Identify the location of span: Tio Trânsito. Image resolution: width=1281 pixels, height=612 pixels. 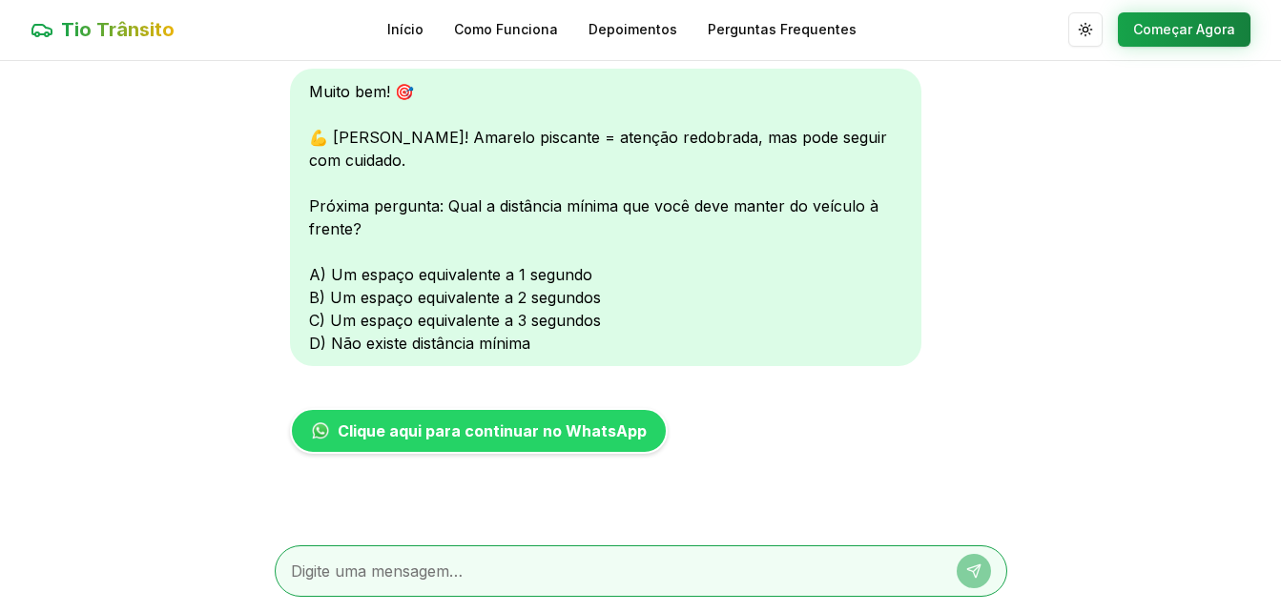
(117, 30).